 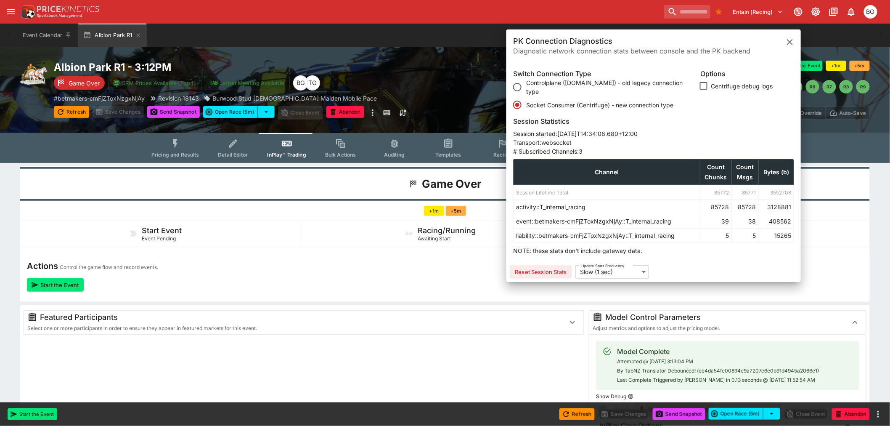 What do you see at coordinates (47, 35) in the screenshot?
I see `button: Event Calendar` at bounding box center [47, 35].